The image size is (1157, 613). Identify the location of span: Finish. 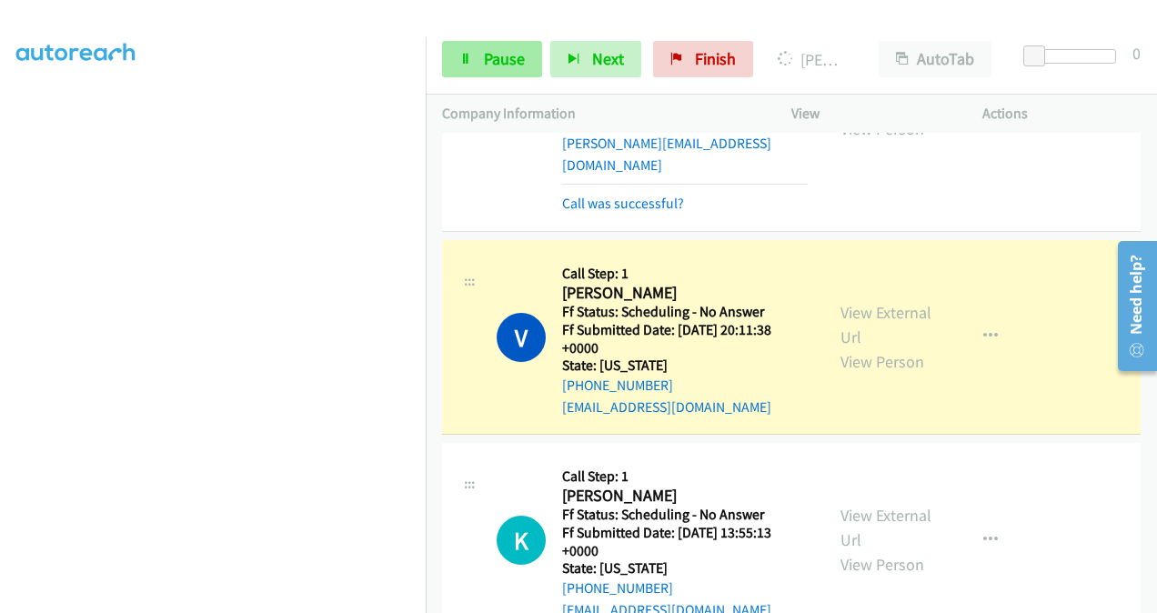
(715, 58).